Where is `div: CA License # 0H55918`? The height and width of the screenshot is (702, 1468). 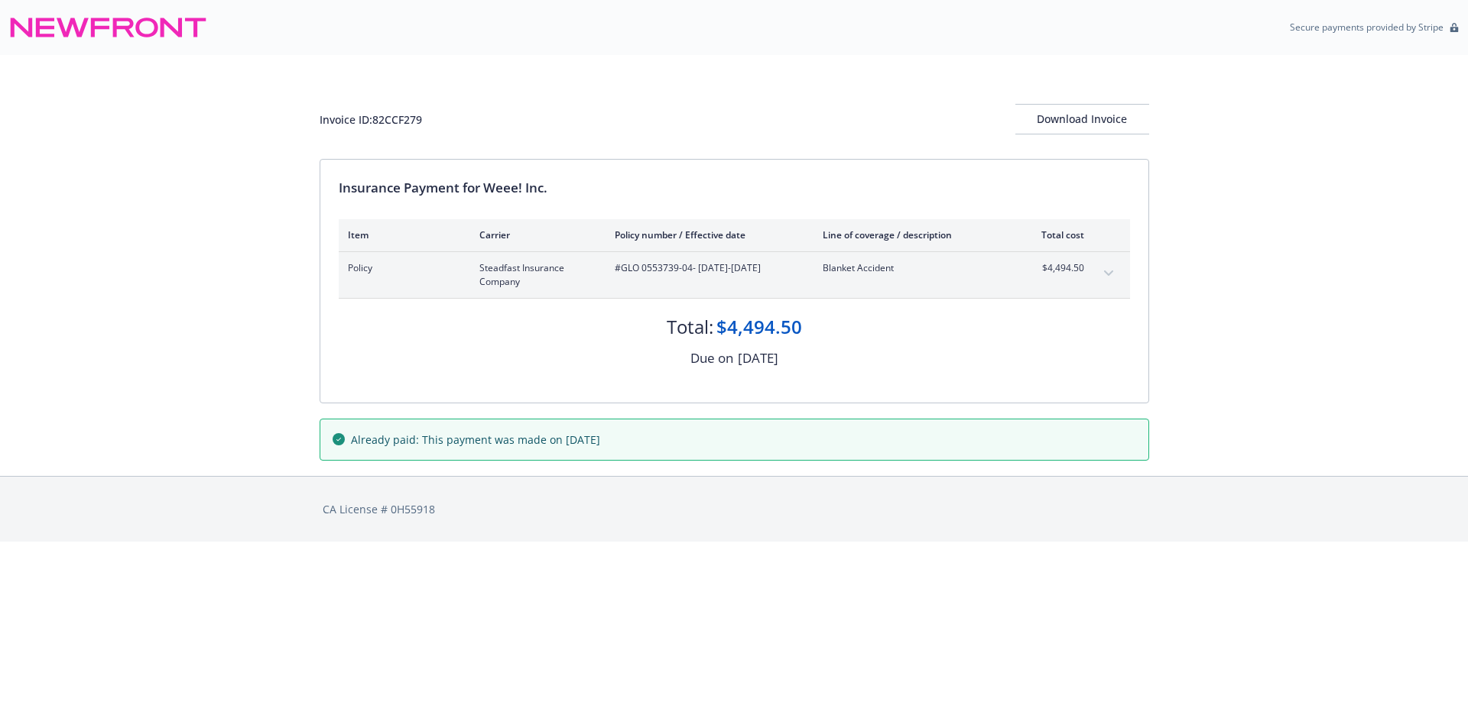 div: CA License # 0H55918 is located at coordinates (734, 509).